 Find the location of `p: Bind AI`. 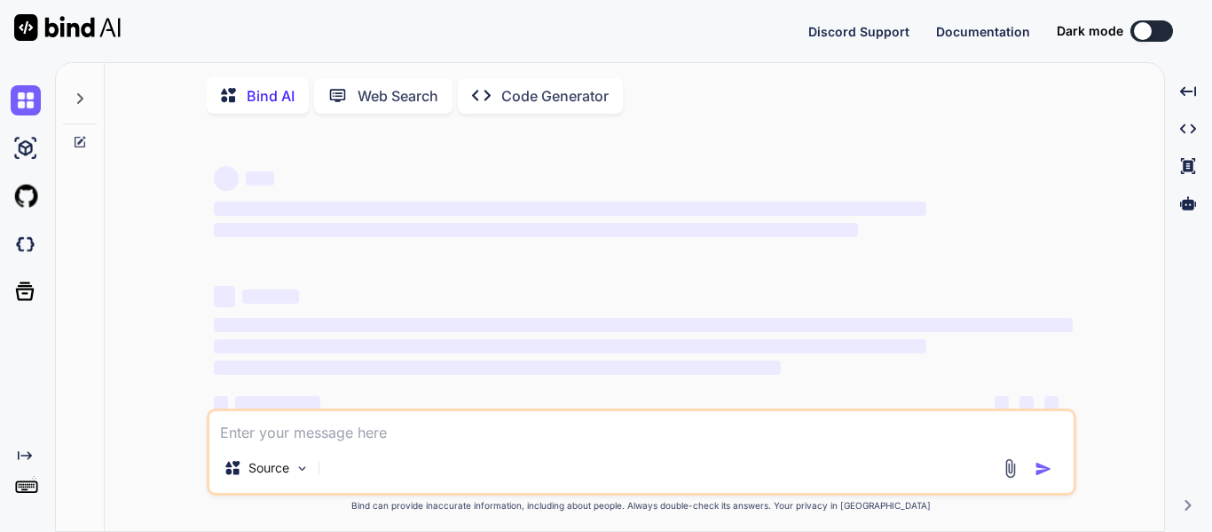

p: Bind AI is located at coordinates (271, 96).